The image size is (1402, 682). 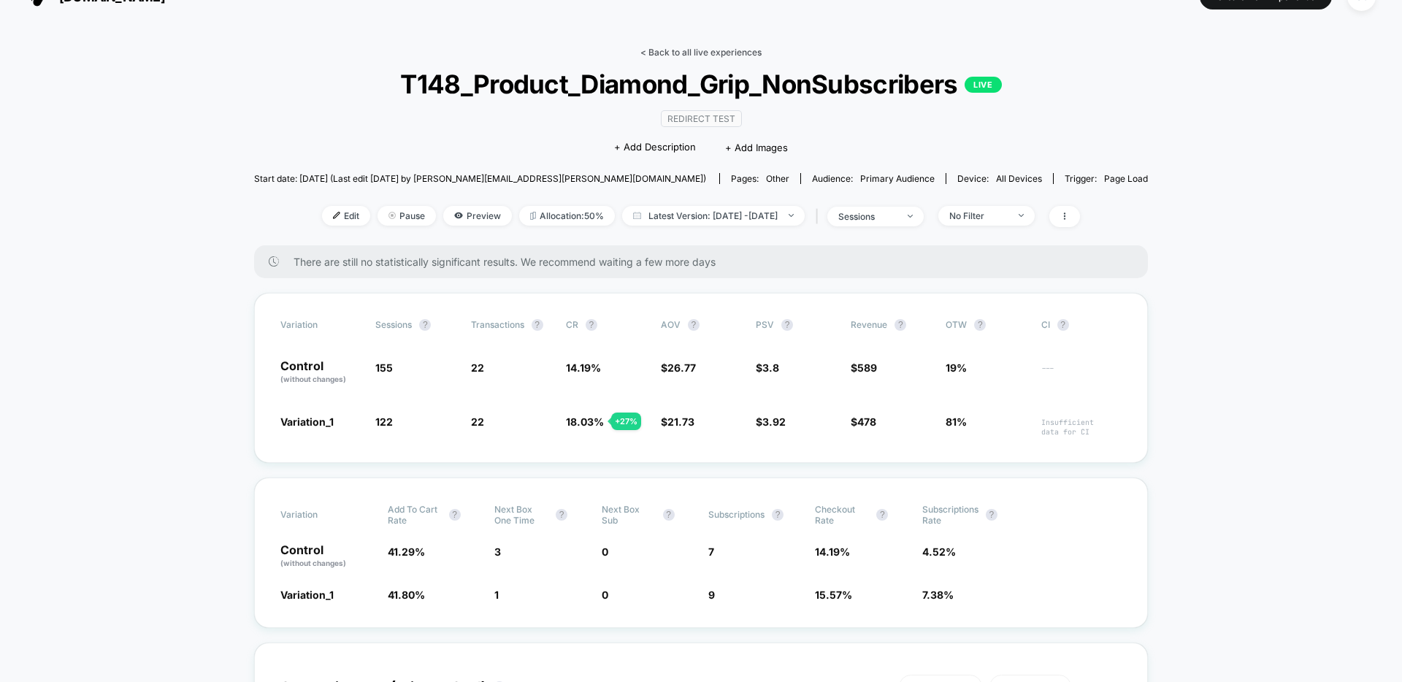 What do you see at coordinates (1018, 178) in the screenshot?
I see `span: all devices` at bounding box center [1018, 178].